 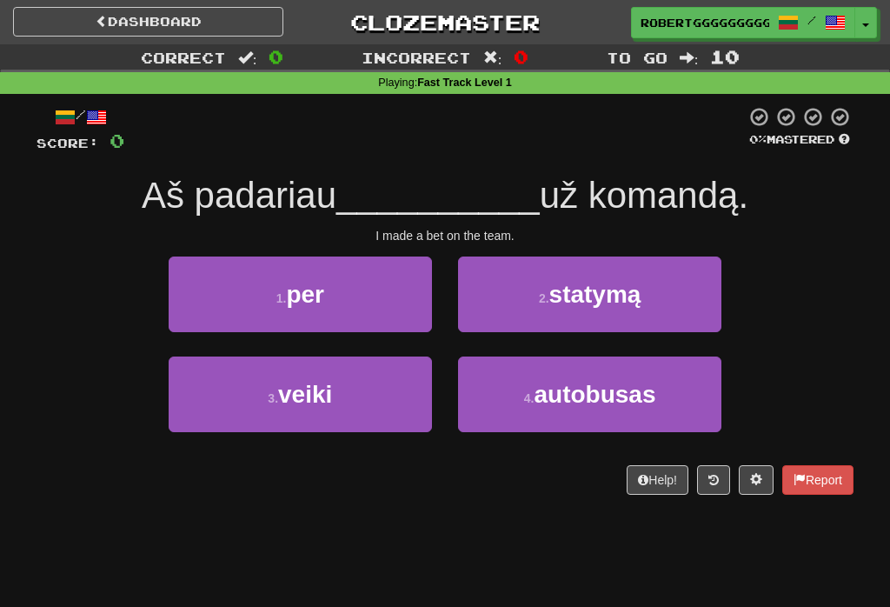 What do you see at coordinates (68, 143) in the screenshot?
I see `span: Score:` at bounding box center [68, 143].